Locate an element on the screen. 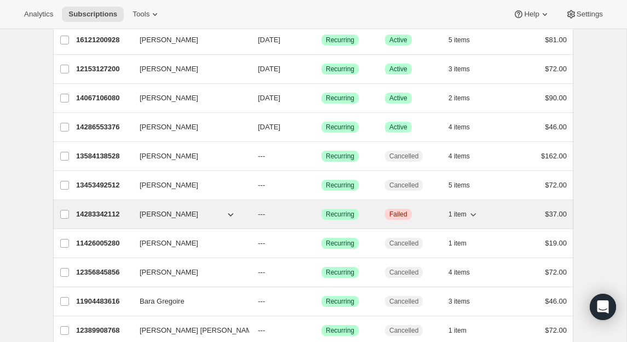  p: 16121200928 is located at coordinates (104, 40).